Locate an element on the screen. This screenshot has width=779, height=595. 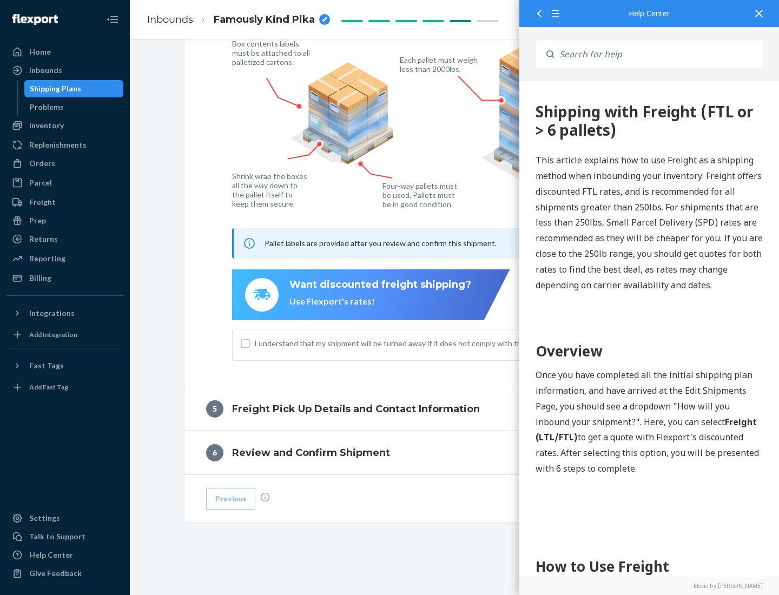
h4: Review and Confirm Shipment is located at coordinates (311, 453).